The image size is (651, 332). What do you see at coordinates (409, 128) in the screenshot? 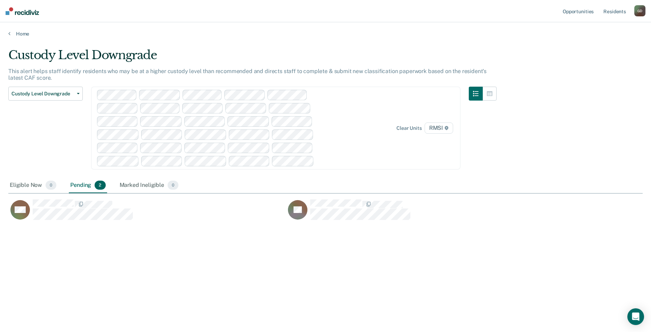
I see `div: Clear units` at bounding box center [409, 128].